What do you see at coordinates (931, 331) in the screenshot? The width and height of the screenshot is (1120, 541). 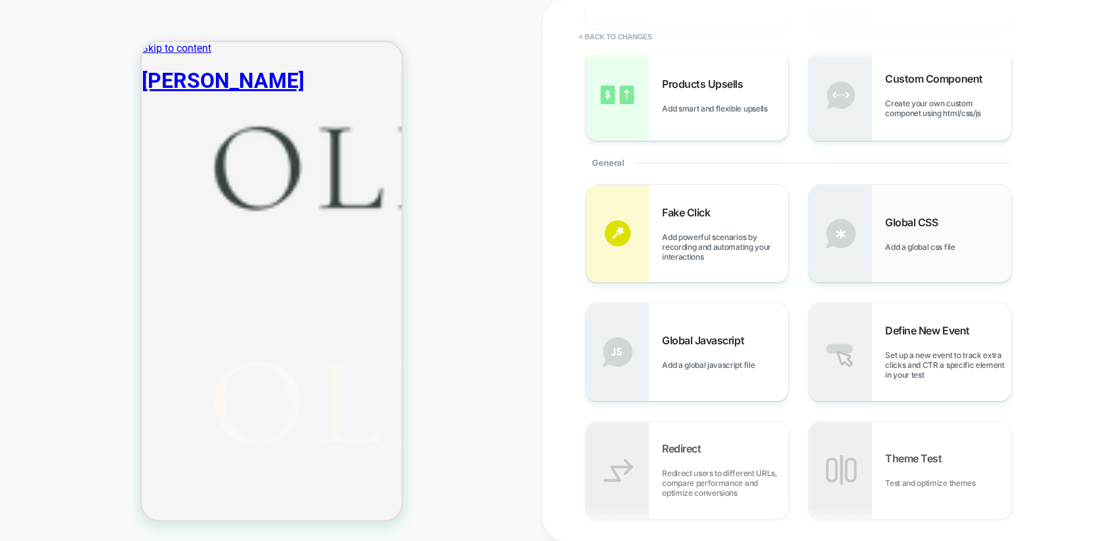 I see `span: Define New Event` at bounding box center [931, 331].